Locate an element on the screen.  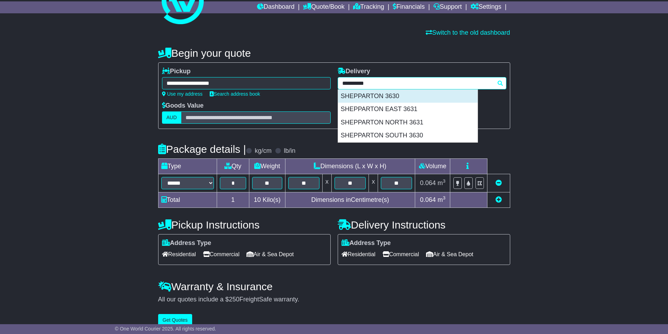
td: Dimensions in Centimetre(s) is located at coordinates (350, 200).